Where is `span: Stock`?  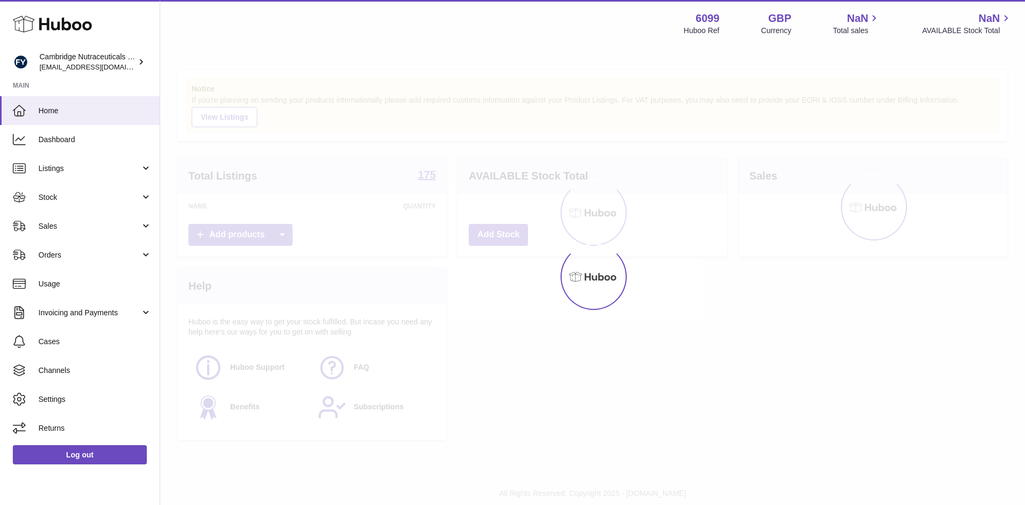
span: Stock is located at coordinates (89, 197).